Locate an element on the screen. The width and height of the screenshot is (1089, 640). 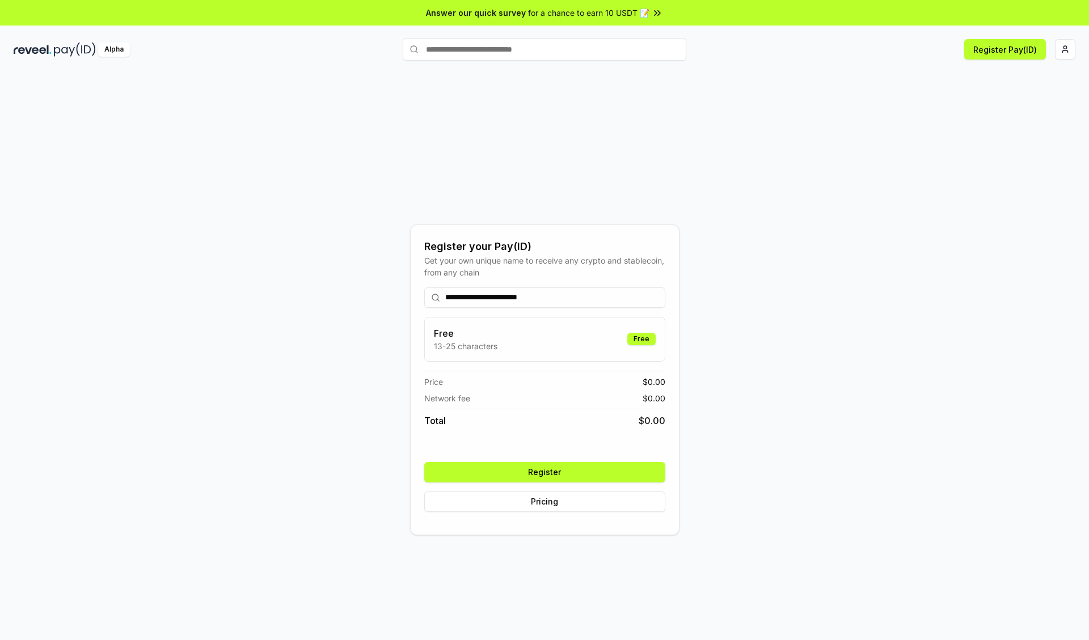
img: reveel_dark is located at coordinates (32, 49).